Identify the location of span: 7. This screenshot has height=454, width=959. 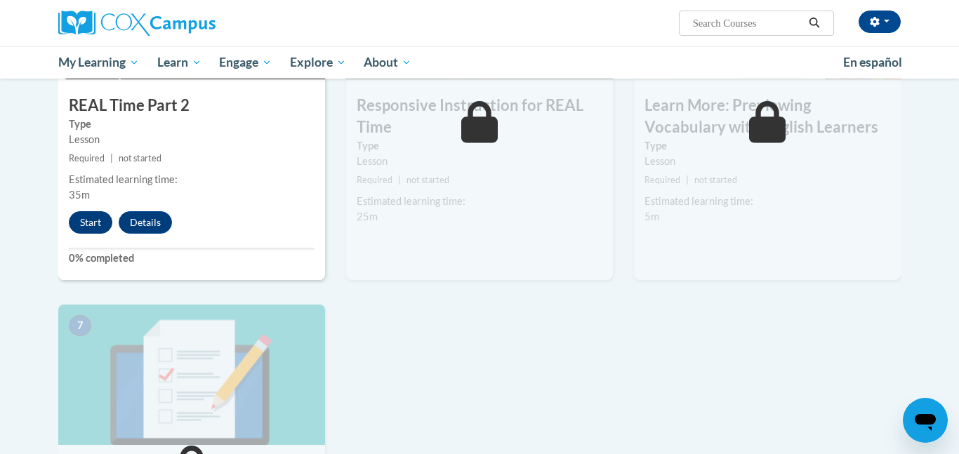
(80, 326).